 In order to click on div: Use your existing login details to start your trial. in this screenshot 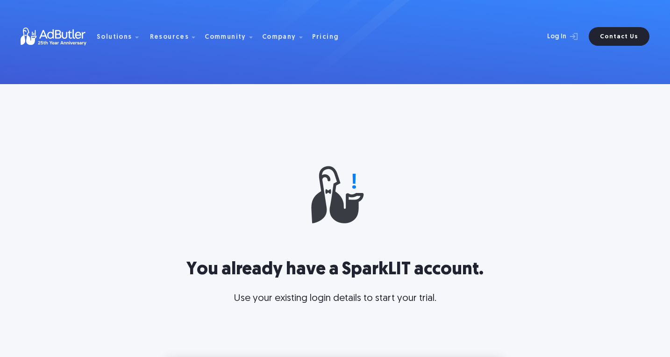, I will do `click(335, 310)`.